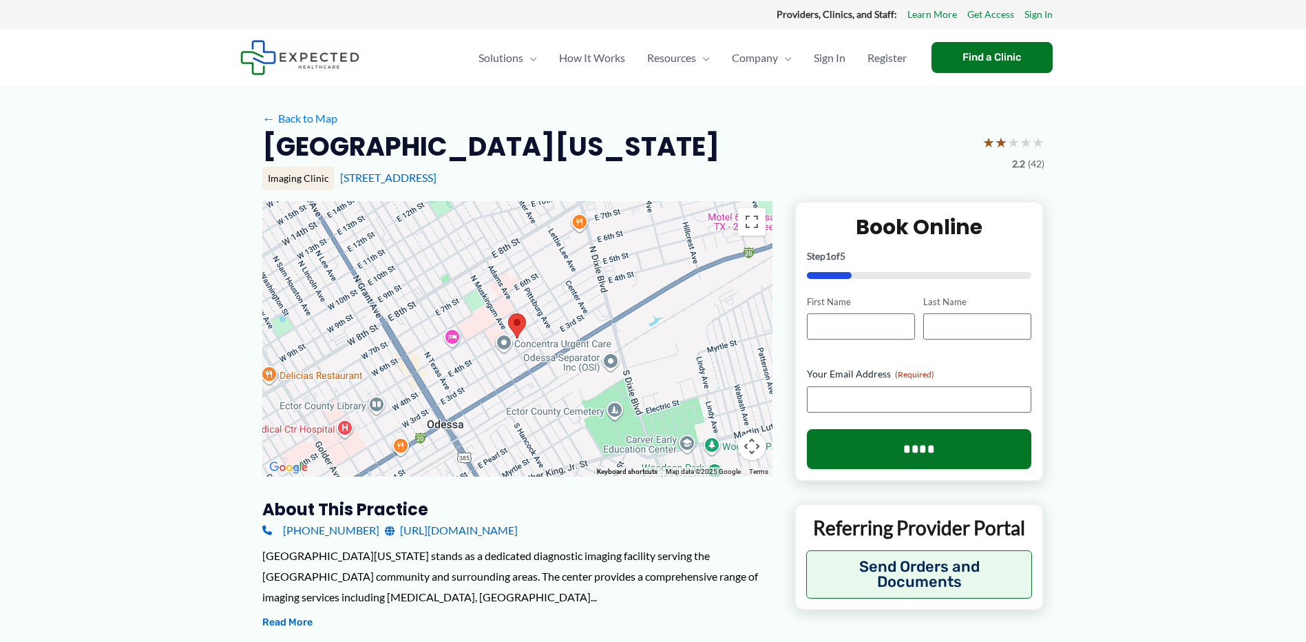 The width and height of the screenshot is (1306, 642). What do you see at coordinates (299, 57) in the screenshot?
I see `img: Expected Healthcare Logo - side, dark font, small` at bounding box center [299, 57].